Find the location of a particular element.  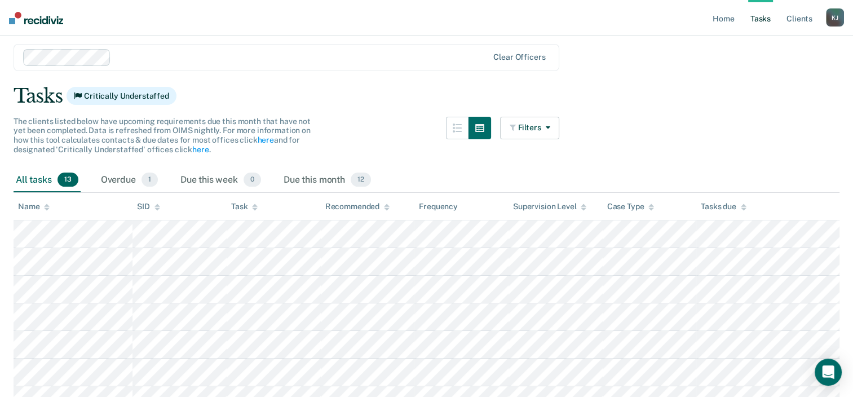

button: KJ is located at coordinates (835, 17).